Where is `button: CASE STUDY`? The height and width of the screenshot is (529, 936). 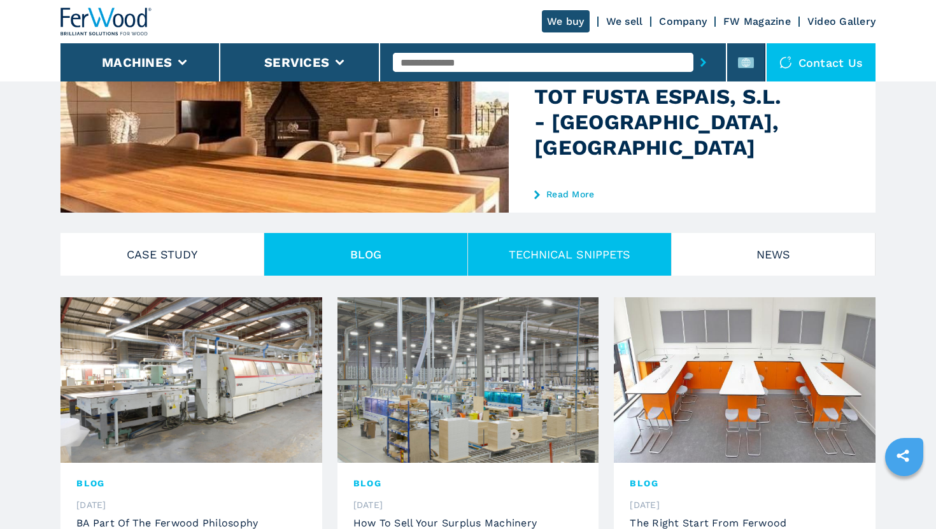
button: CASE STUDY is located at coordinates (162, 254).